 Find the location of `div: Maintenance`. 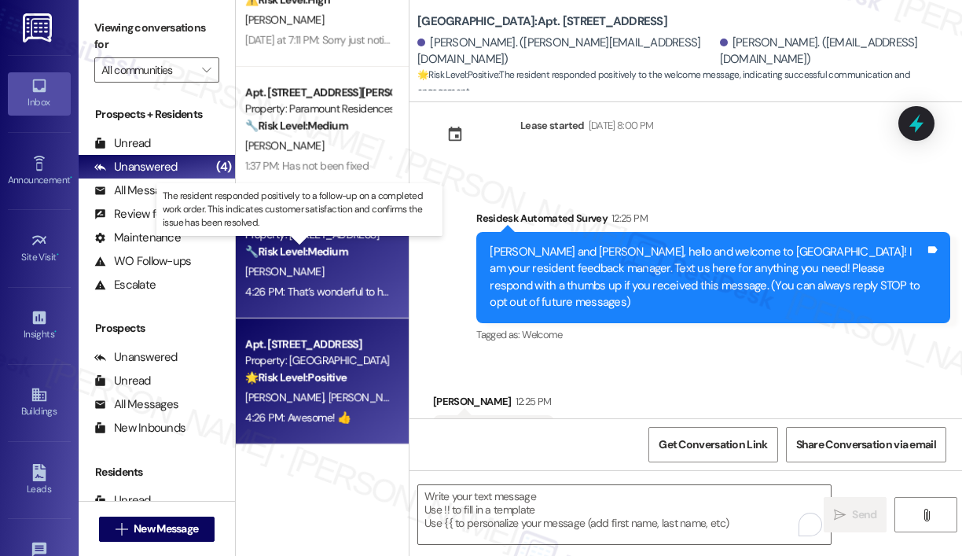

div: Maintenance is located at coordinates (138, 237).